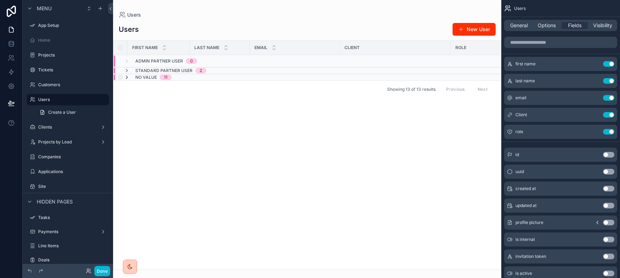  Describe the element at coordinates (521, 98) in the screenshot. I see `span: email` at that location.